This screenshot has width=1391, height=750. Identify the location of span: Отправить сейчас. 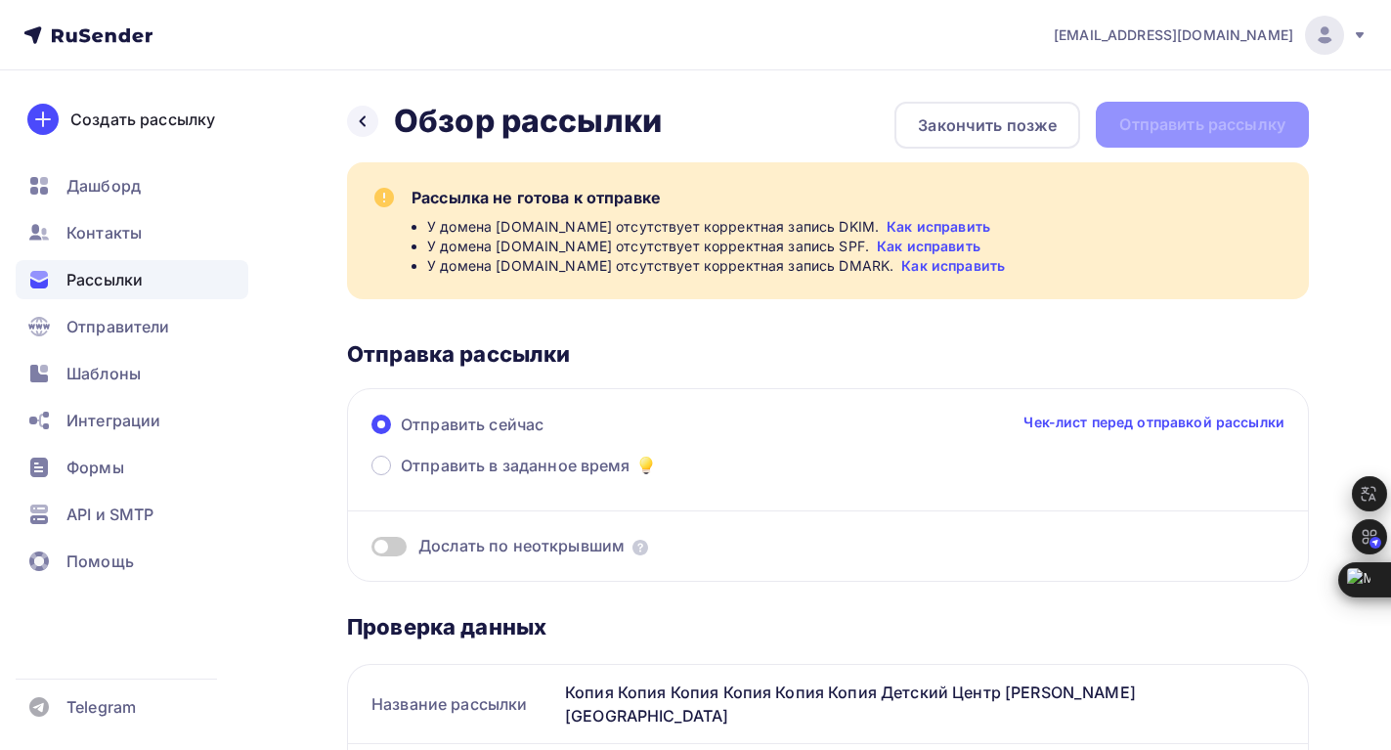
(472, 424).